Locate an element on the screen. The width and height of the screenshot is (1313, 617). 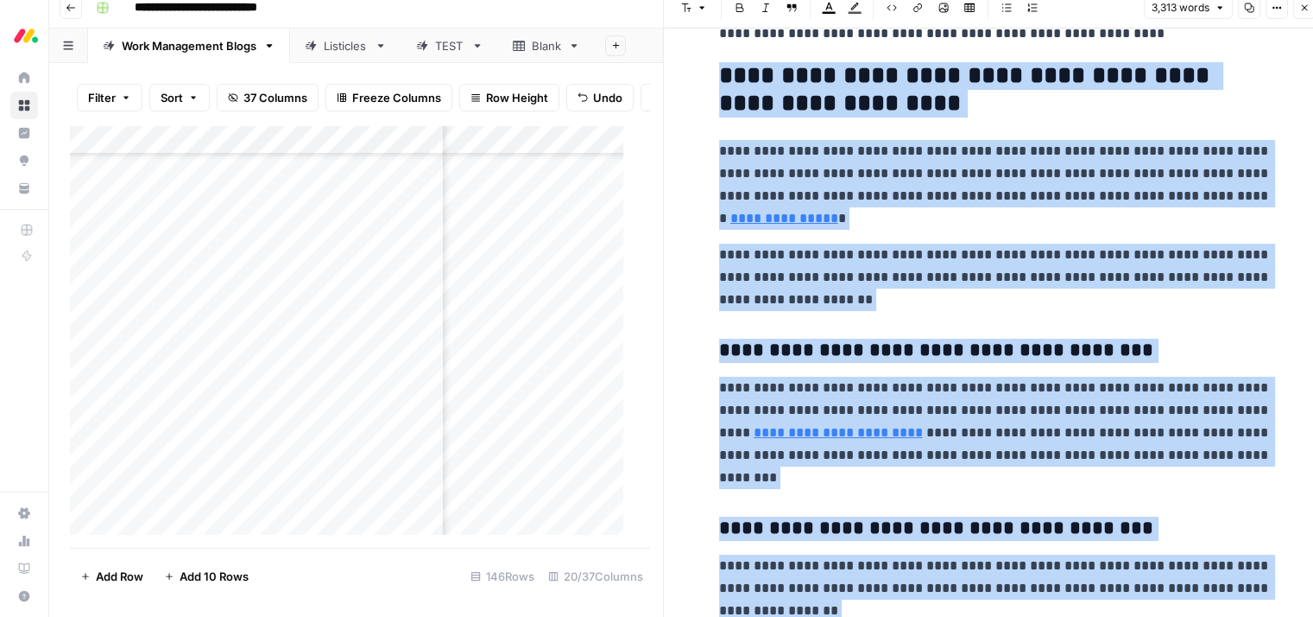
span: Row Height is located at coordinates (517, 98).